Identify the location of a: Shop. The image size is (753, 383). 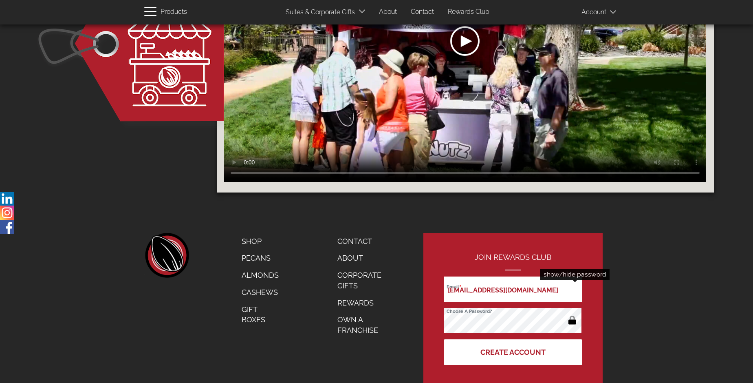
(260, 241).